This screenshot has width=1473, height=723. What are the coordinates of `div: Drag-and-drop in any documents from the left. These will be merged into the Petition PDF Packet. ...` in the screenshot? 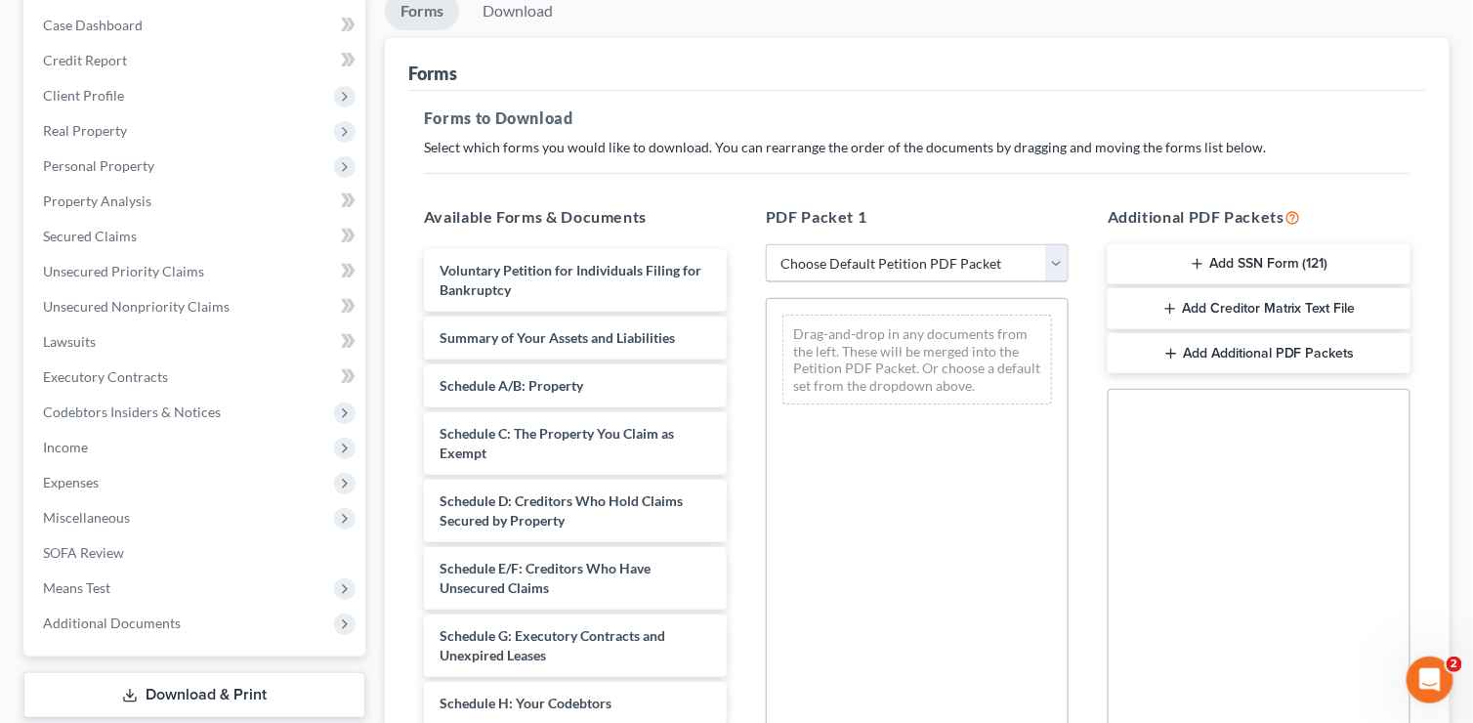 It's located at (917, 359).